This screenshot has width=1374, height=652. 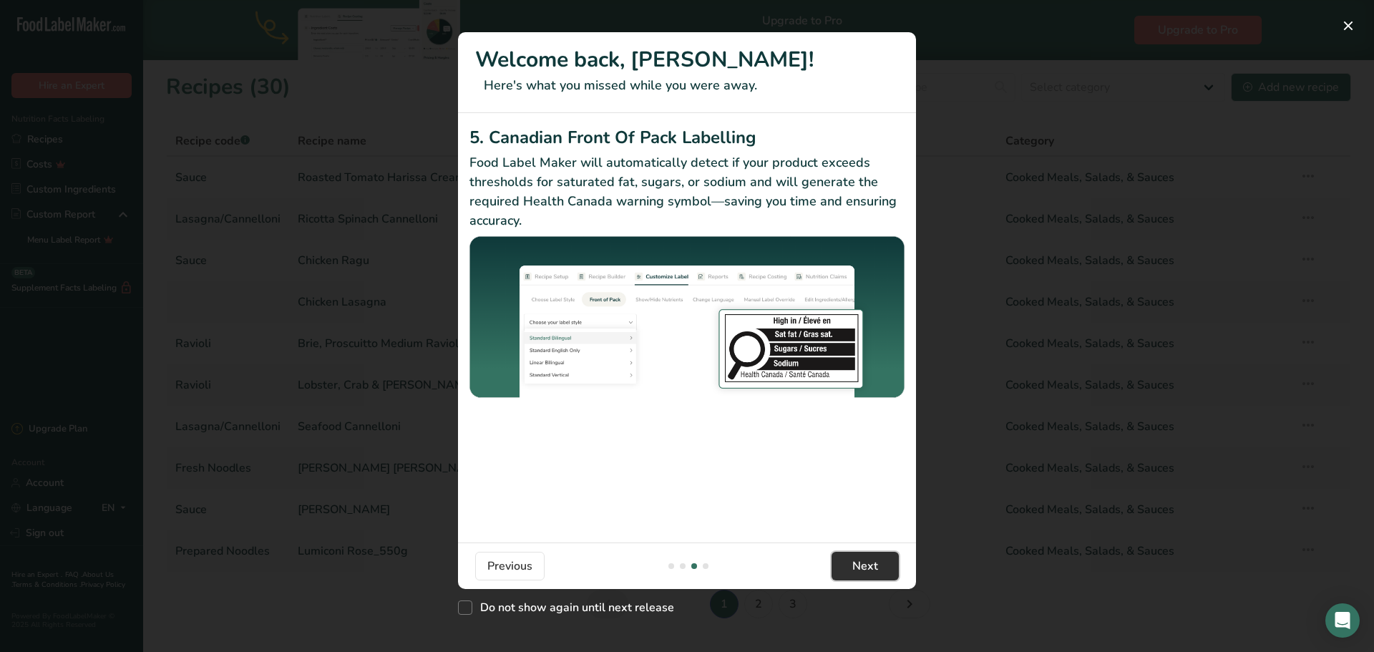 What do you see at coordinates (687, 137) in the screenshot?
I see `h2: 5. Canadian Front Of Pack Labelling` at bounding box center [687, 137].